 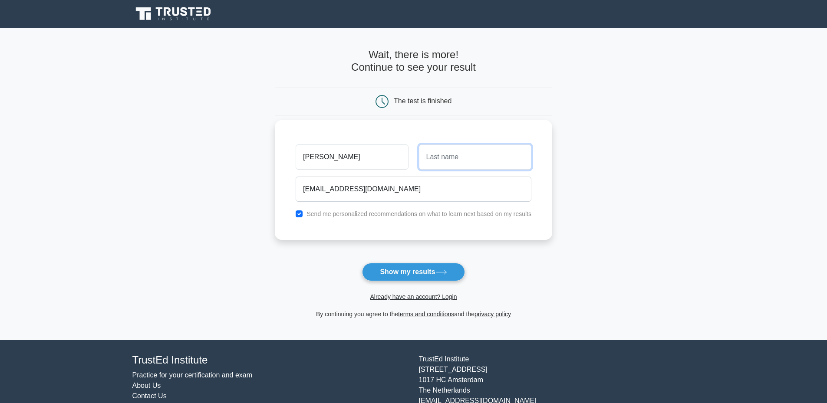 What do you see at coordinates (475, 157) in the screenshot?
I see `input: Last name` at bounding box center [475, 157].